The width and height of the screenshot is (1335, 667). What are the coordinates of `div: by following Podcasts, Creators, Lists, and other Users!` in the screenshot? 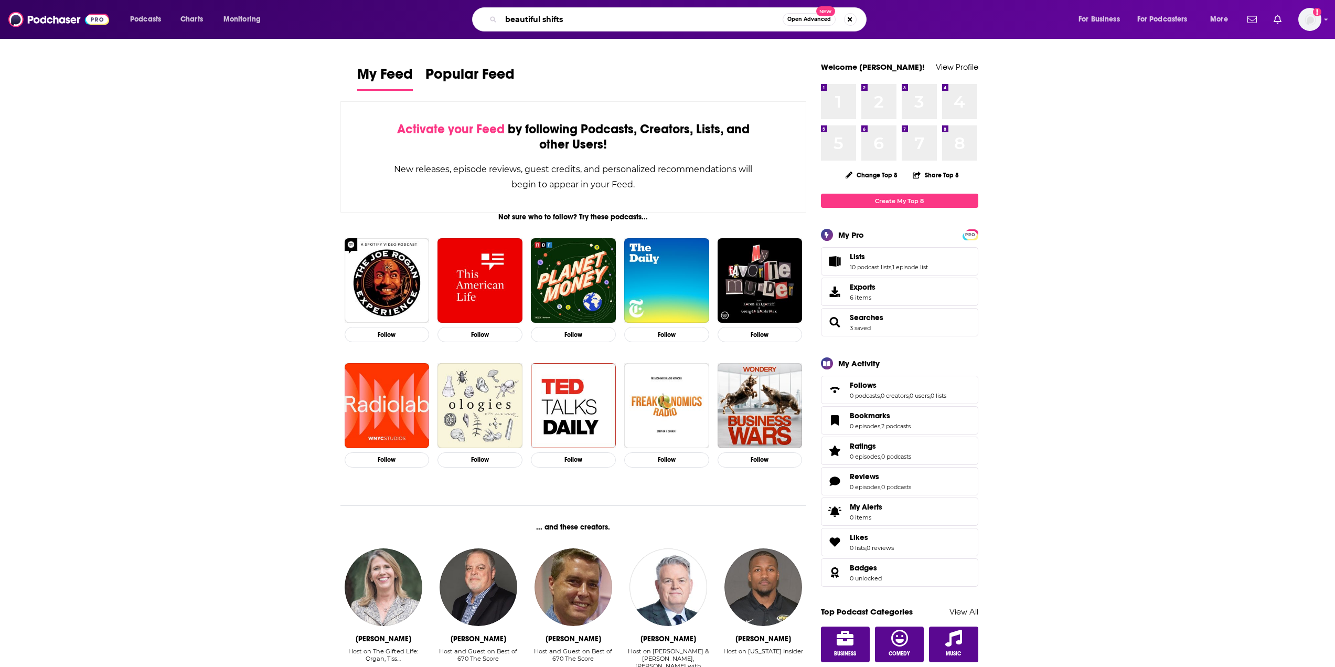 It's located at (573, 137).